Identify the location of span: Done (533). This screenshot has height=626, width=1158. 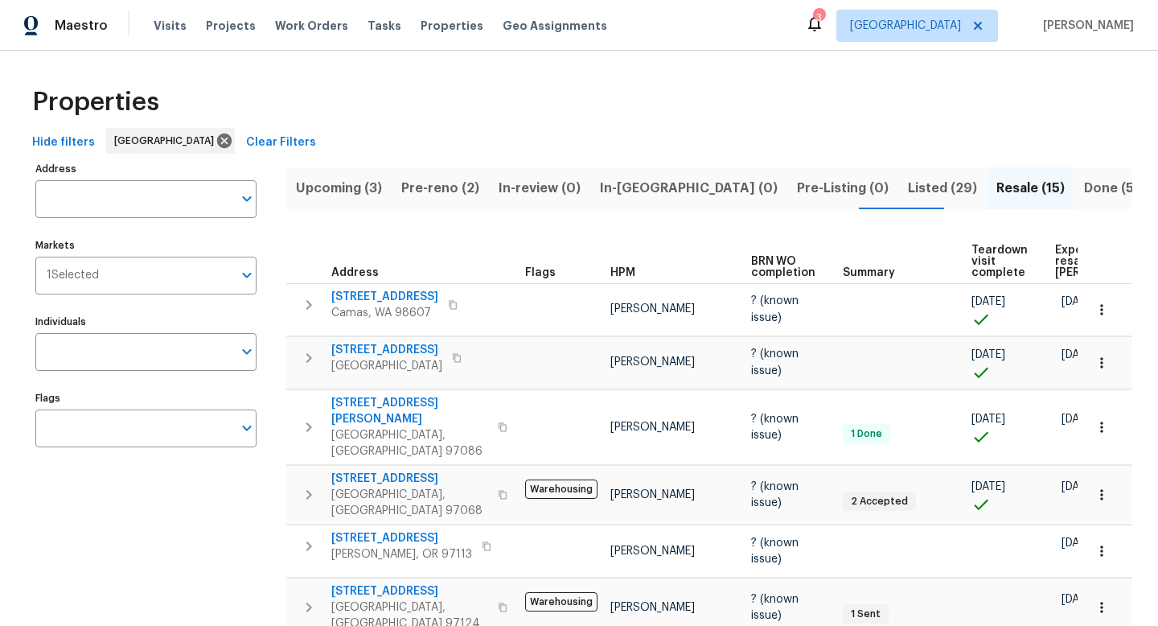
(1119, 188).